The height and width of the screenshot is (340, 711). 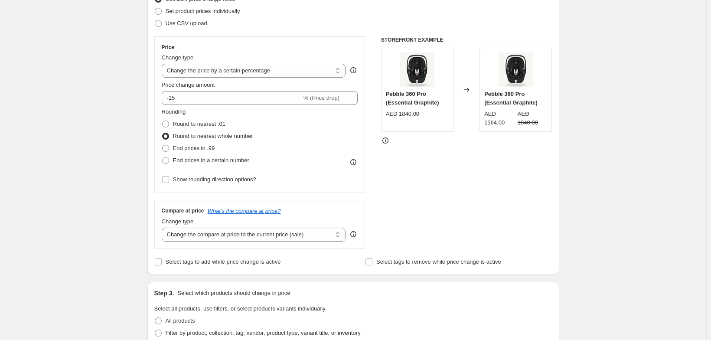 I want to click on span: Use CSV upload, so click(x=186, y=23).